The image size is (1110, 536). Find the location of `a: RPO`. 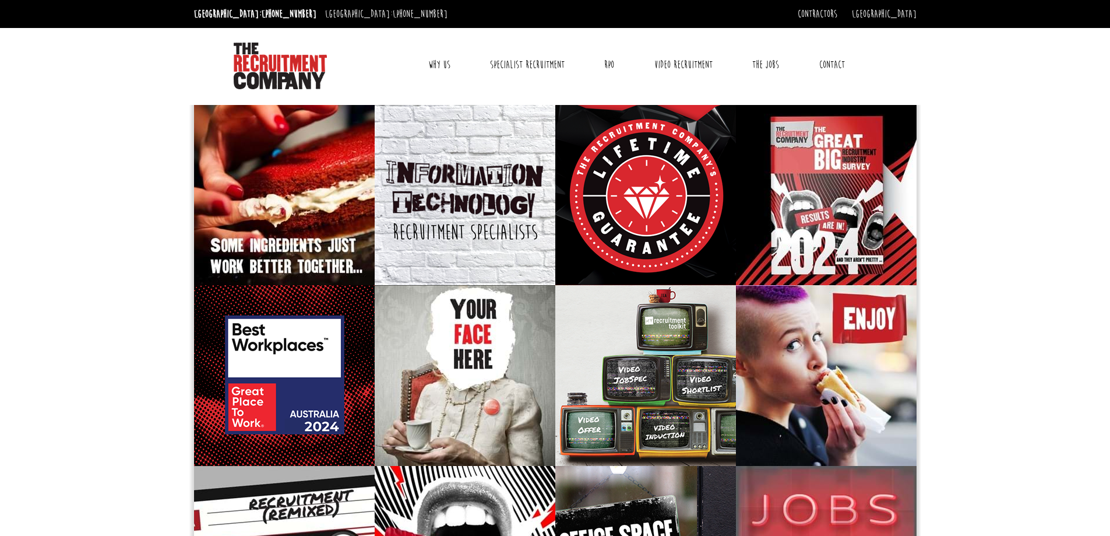

a: RPO is located at coordinates (609, 65).